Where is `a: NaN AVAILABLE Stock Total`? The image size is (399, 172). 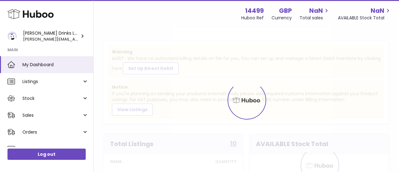
a: NaN AVAILABLE Stock Total is located at coordinates (365, 14).